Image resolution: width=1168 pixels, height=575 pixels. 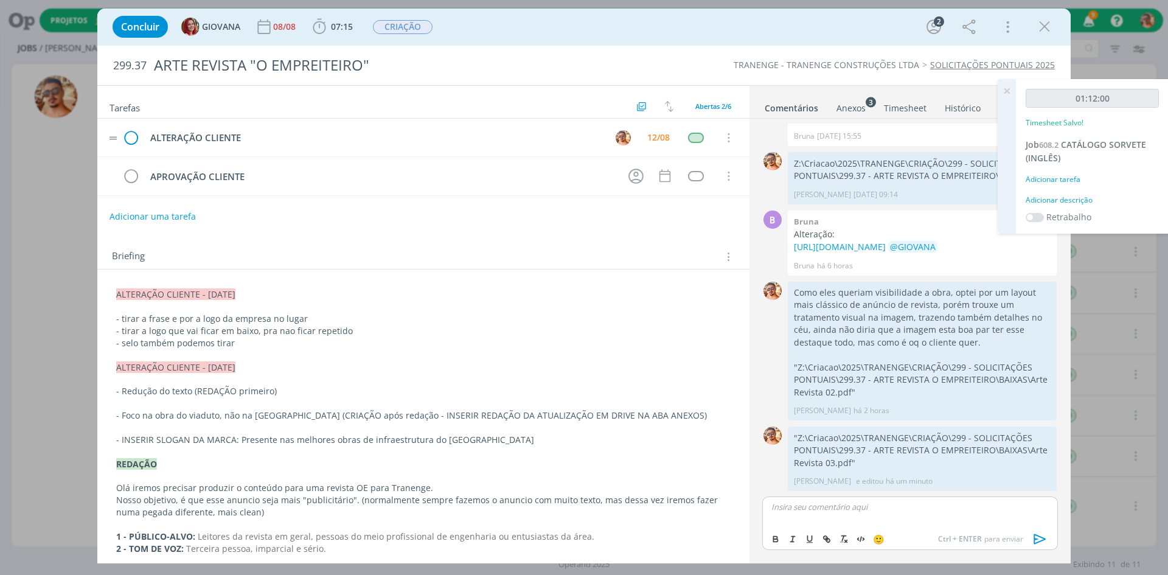 What do you see at coordinates (871, 411) in the screenshot?
I see `span: há 2 horas` at bounding box center [871, 411].